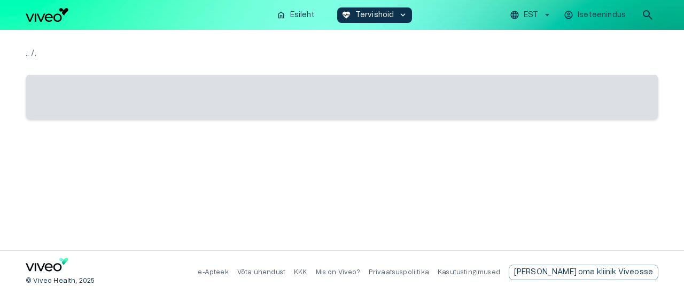  What do you see at coordinates (261, 272) in the screenshot?
I see `p: Võta ühendust` at bounding box center [261, 272].